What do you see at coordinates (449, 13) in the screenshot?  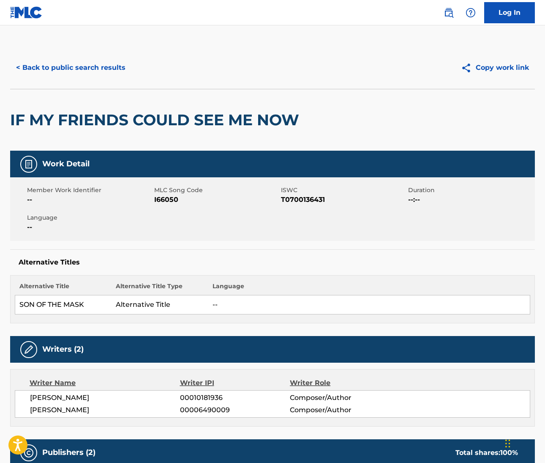 I see `img: search` at bounding box center [449, 13].